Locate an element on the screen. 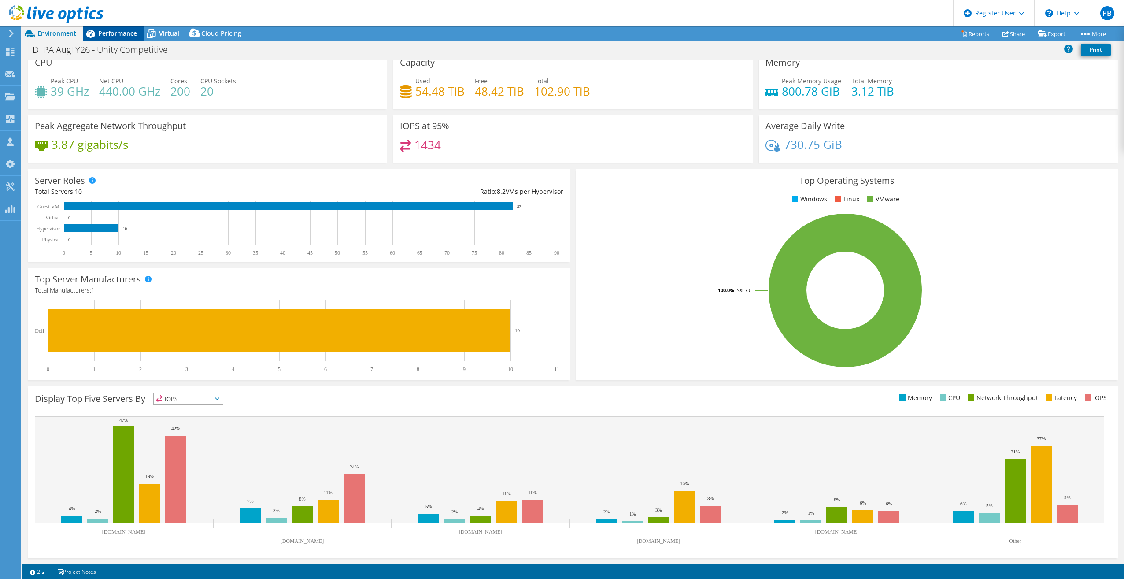 The height and width of the screenshot is (579, 1124). span: Cloud Pricing is located at coordinates (221, 33).